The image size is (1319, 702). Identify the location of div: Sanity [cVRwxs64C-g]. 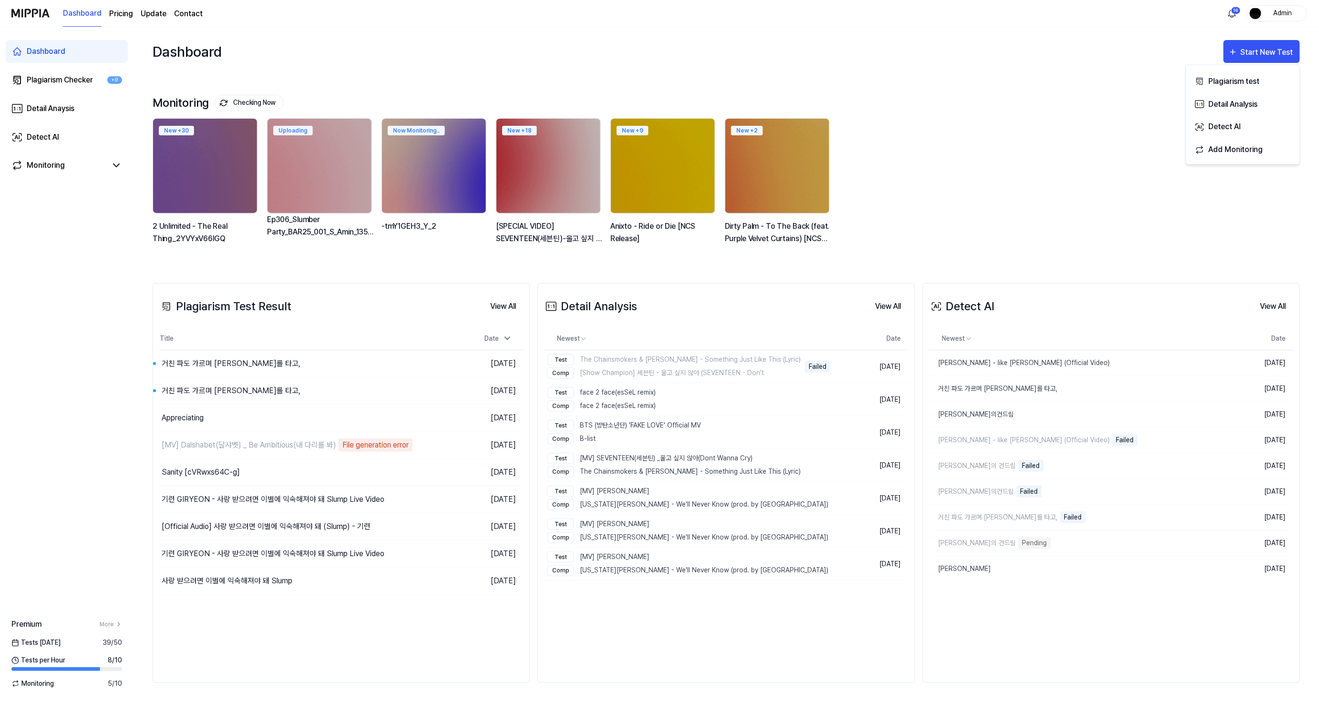
(201, 472).